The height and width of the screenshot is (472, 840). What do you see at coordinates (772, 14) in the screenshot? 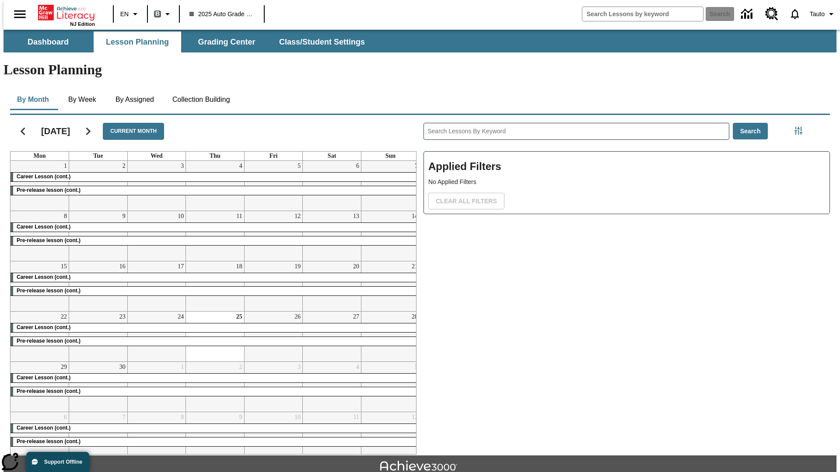
I see `a: Resource Center, Will open in new tab` at bounding box center [772, 14].